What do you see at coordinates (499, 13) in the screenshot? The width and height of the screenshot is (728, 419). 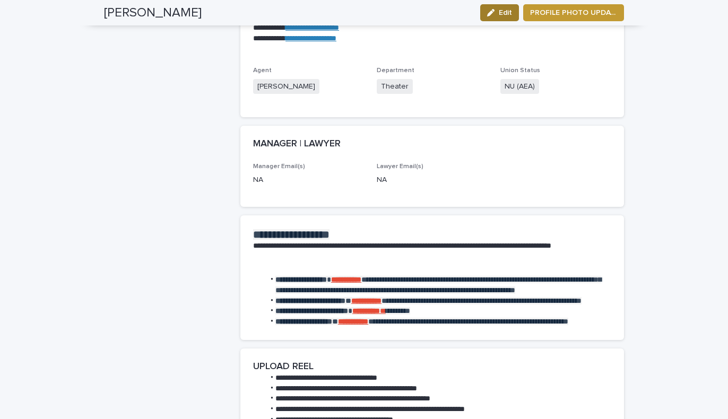 I see `button: Edit` at bounding box center [499, 13].